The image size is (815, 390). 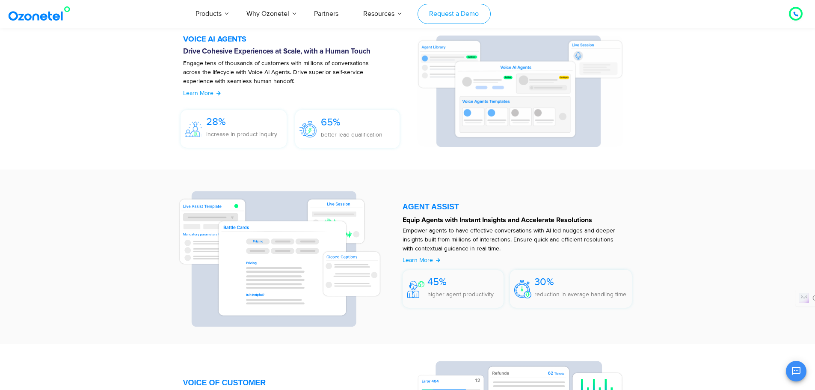 I want to click on h5: VOICE AI AGENTS, so click(x=296, y=39).